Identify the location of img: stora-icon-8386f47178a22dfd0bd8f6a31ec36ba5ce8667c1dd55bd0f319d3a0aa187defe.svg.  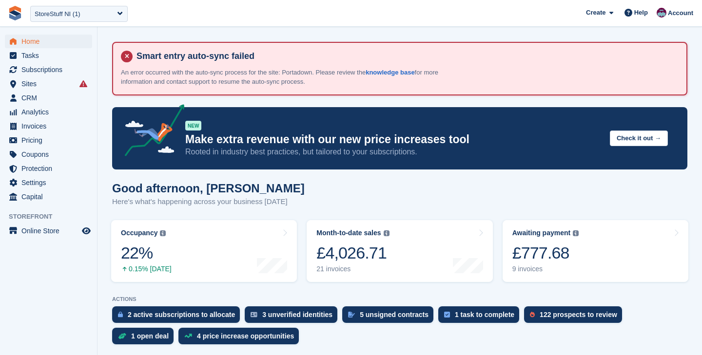
(15, 13).